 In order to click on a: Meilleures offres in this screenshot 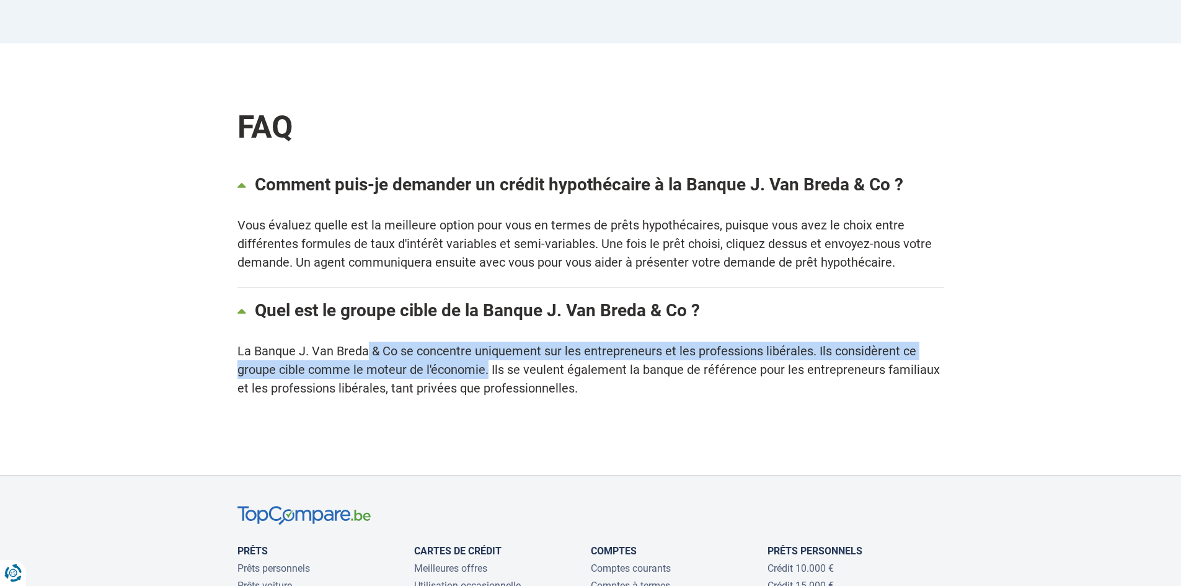, I will do `click(451, 568)`.